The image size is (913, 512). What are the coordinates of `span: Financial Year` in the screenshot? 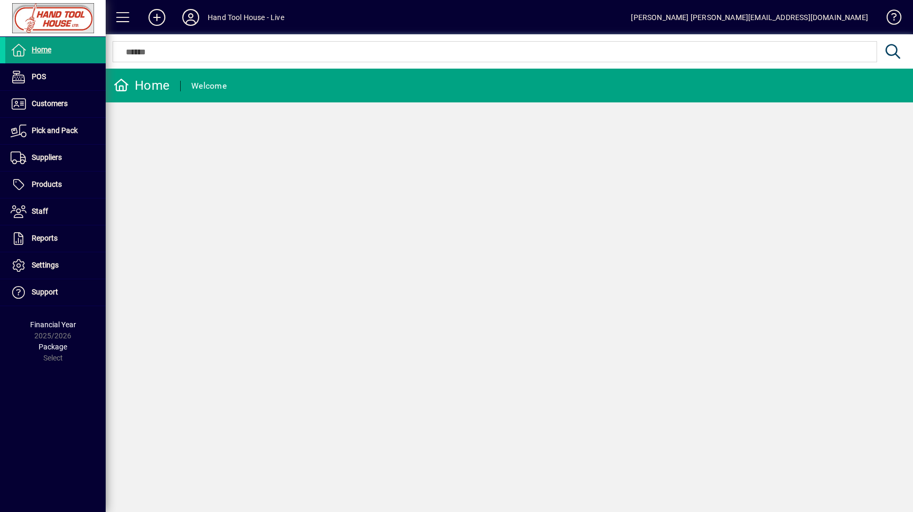 It's located at (53, 325).